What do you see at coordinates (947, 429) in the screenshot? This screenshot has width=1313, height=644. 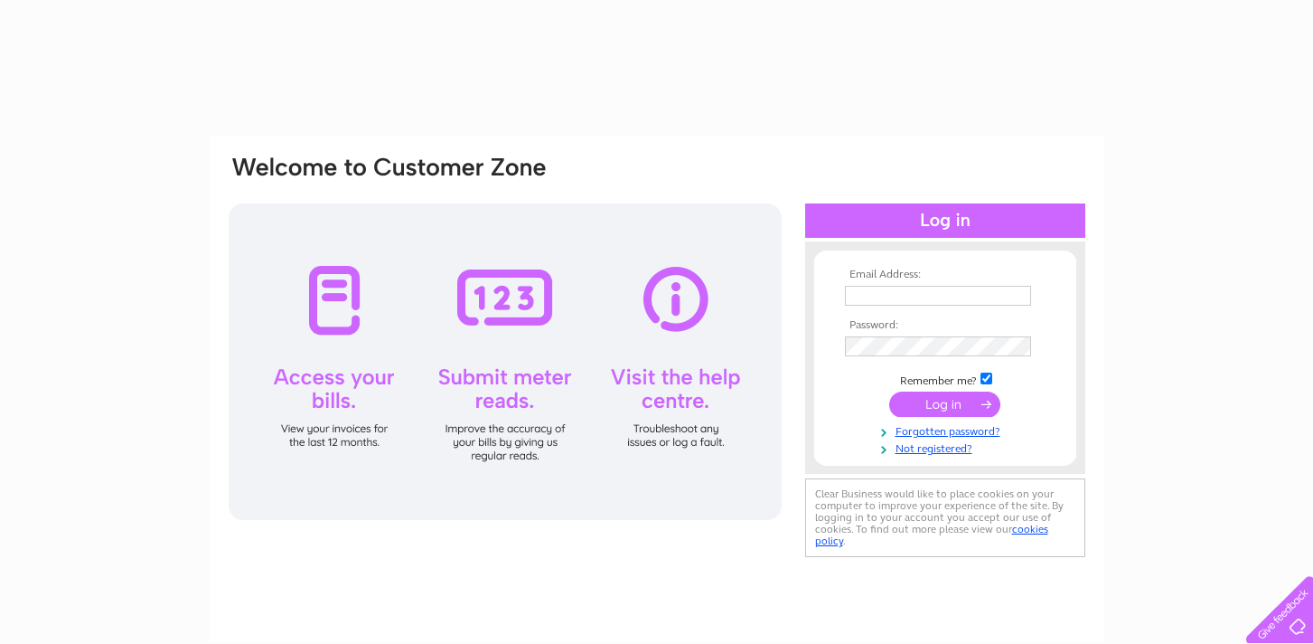 I see `a: Forgotten password?` at bounding box center [947, 429].